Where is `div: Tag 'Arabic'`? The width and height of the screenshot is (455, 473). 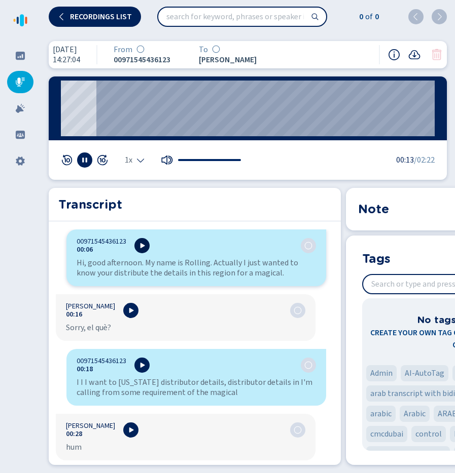 div: Tag 'Arabic' is located at coordinates (414, 414).